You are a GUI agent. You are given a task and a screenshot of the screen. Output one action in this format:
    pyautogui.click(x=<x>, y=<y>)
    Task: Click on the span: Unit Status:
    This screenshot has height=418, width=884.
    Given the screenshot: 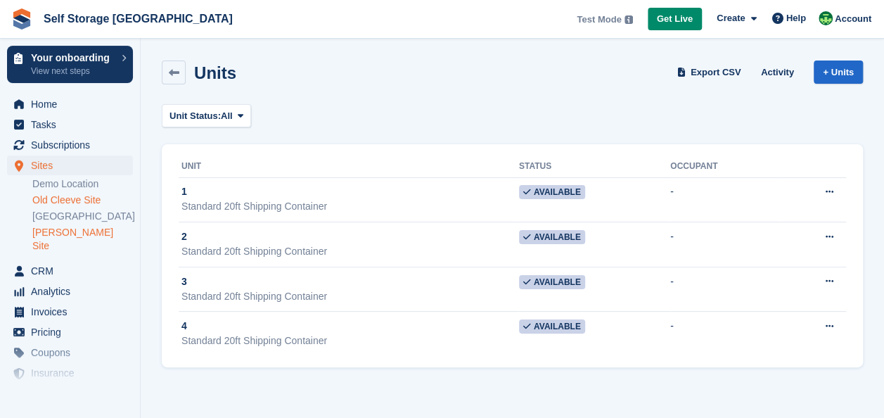 What is the action you would take?
    pyautogui.click(x=195, y=116)
    